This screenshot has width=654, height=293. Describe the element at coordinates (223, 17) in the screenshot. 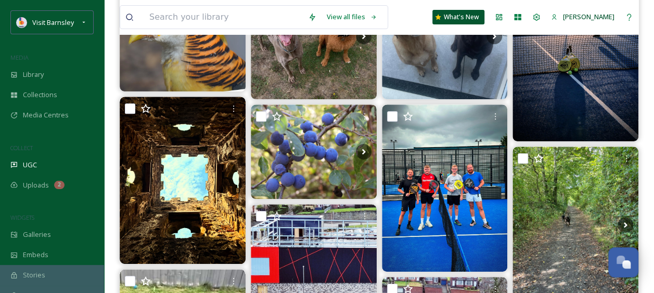

I see `input: Search your library` at that location.